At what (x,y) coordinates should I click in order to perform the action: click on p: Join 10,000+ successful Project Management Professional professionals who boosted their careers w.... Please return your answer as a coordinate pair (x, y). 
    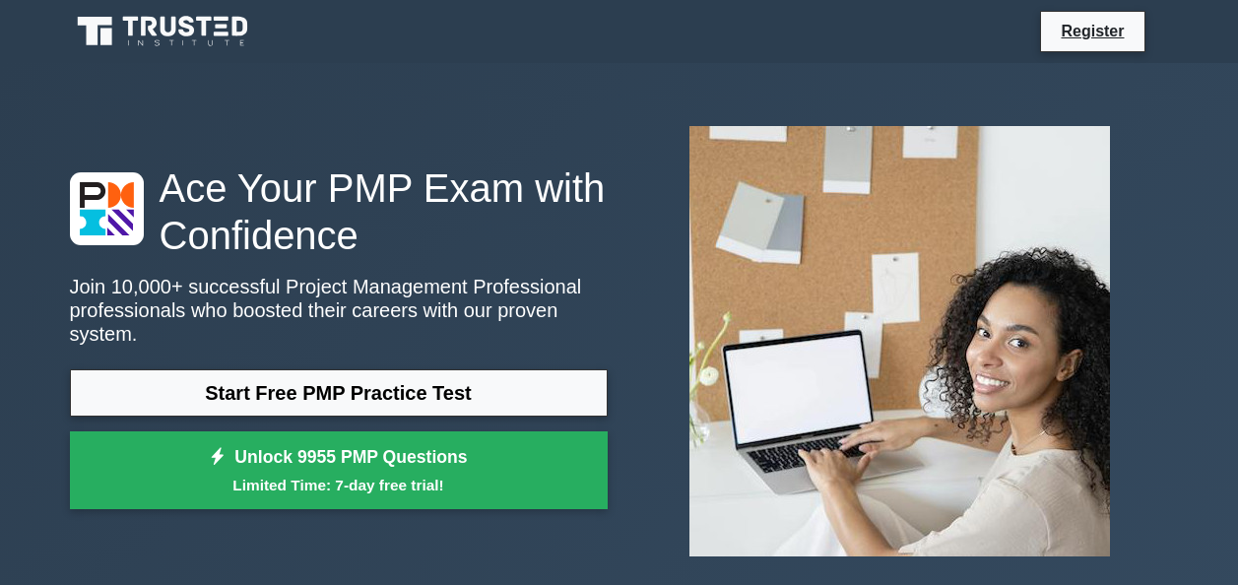
    Looking at the image, I should click on (339, 310).